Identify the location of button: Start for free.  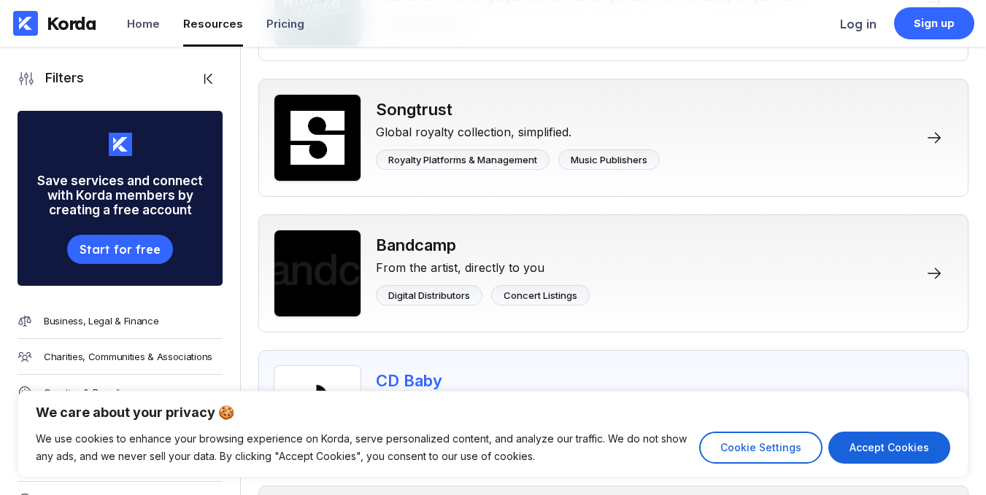
(120, 250).